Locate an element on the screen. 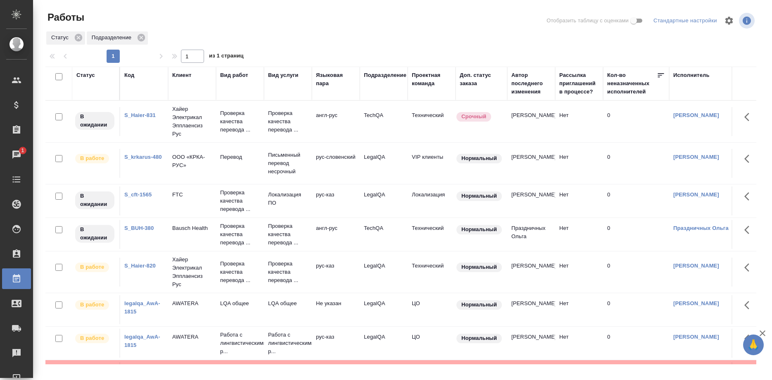  span: Настроить таблицу is located at coordinates (729, 21).